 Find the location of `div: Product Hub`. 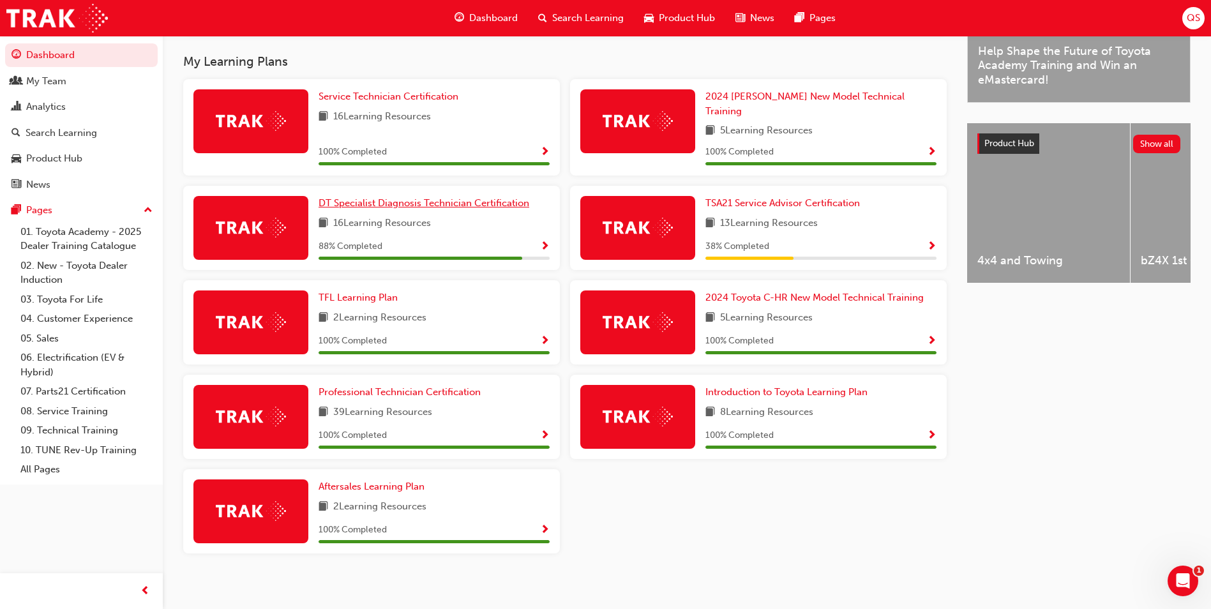

div: Product Hub is located at coordinates (54, 158).